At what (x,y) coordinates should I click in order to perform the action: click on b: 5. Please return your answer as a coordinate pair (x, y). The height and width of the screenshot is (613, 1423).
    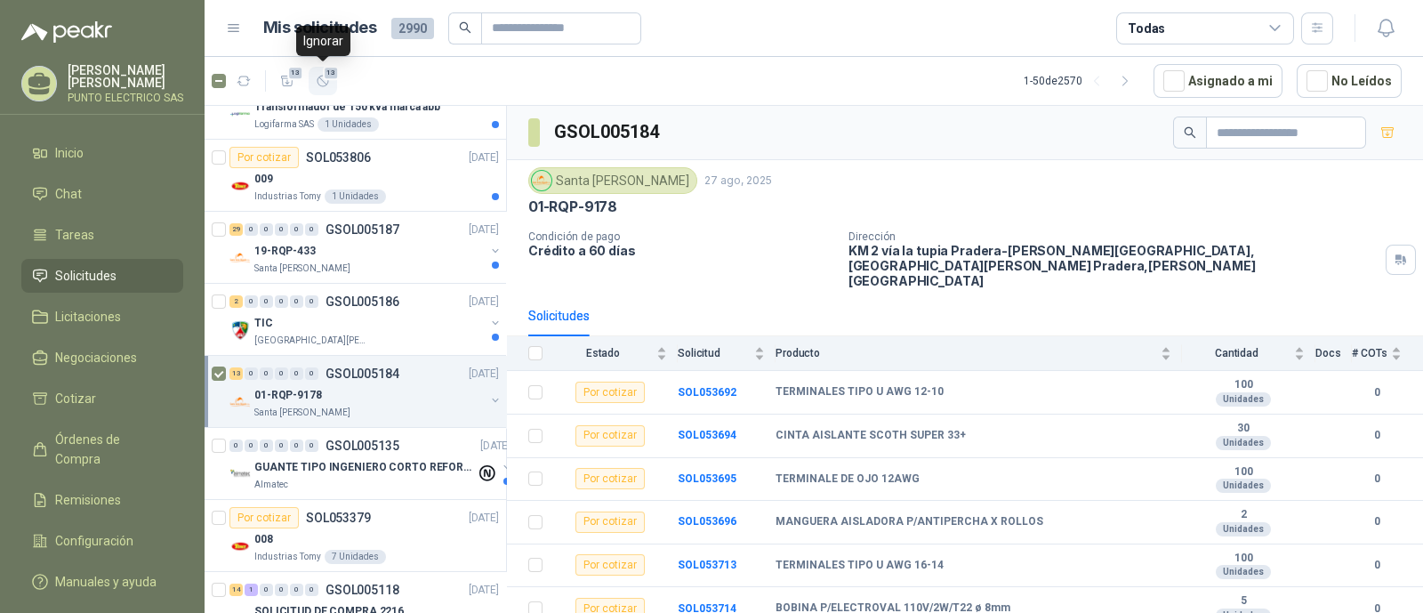
    Looking at the image, I should click on (1243, 601).